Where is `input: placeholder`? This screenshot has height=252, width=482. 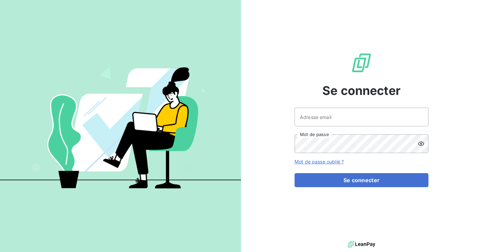
input: placeholder is located at coordinates (361, 117).